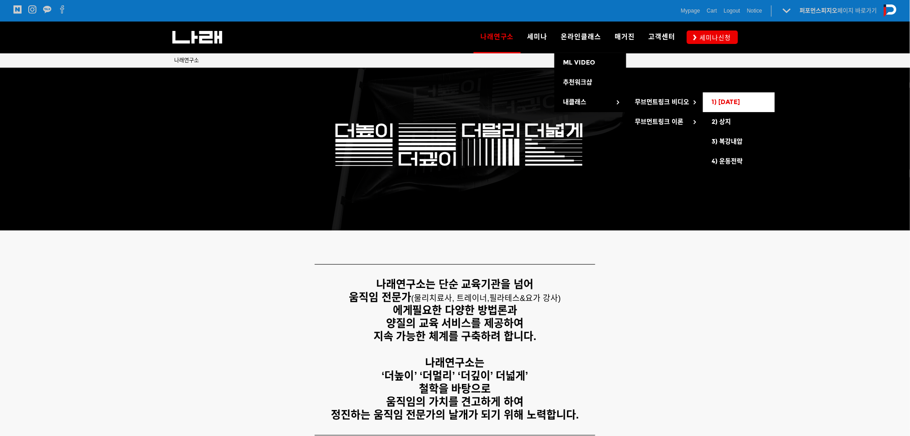 The height and width of the screenshot is (436, 910). What do you see at coordinates (575, 102) in the screenshot?
I see `span: 내클래스` at bounding box center [575, 102].